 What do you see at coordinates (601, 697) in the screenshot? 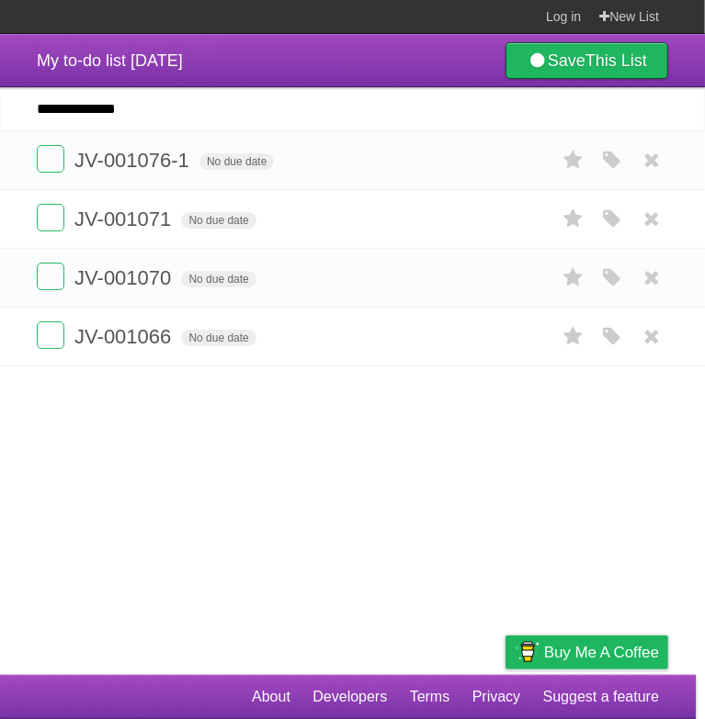
I see `a: Suggest a feature` at bounding box center [601, 697].